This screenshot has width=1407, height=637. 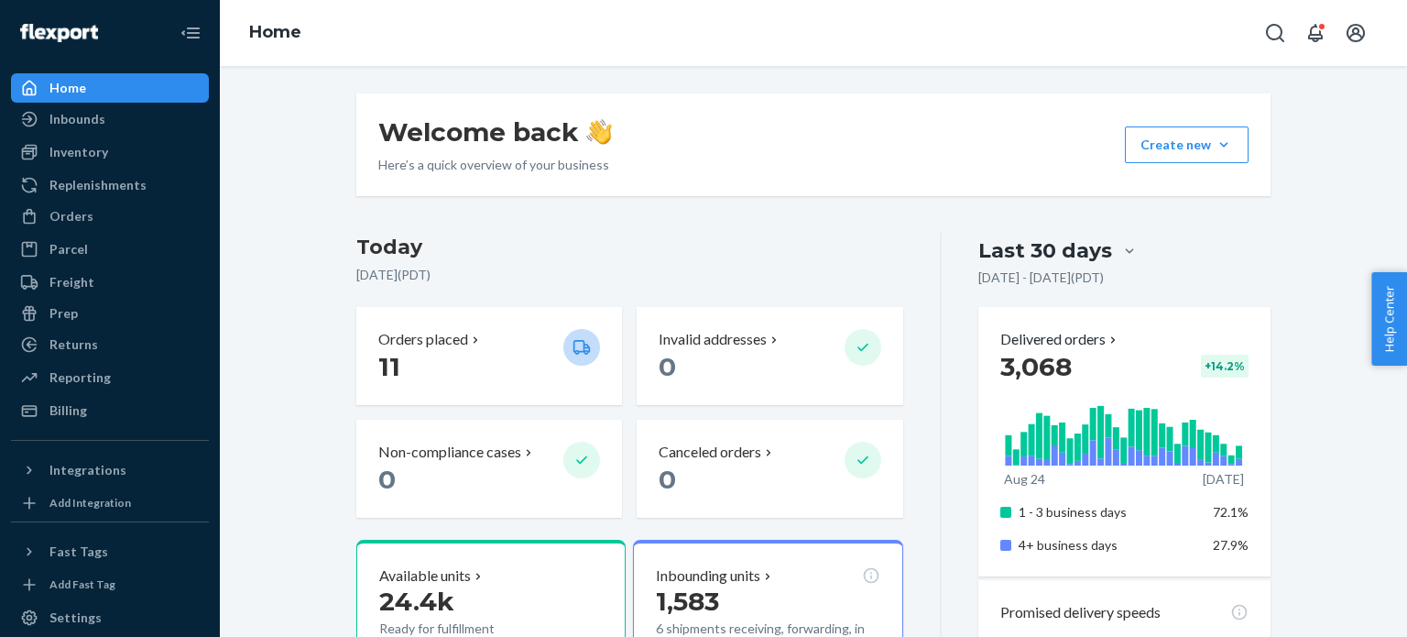 I want to click on a: Settings, so click(x=110, y=617).